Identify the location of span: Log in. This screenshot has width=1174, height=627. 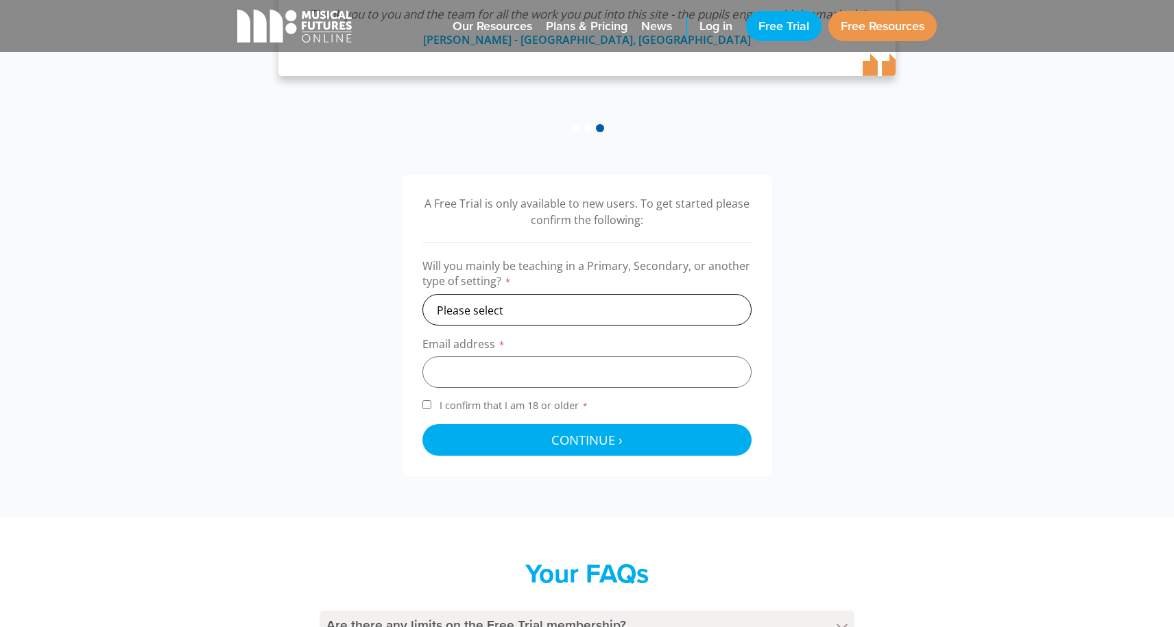
(716, 27).